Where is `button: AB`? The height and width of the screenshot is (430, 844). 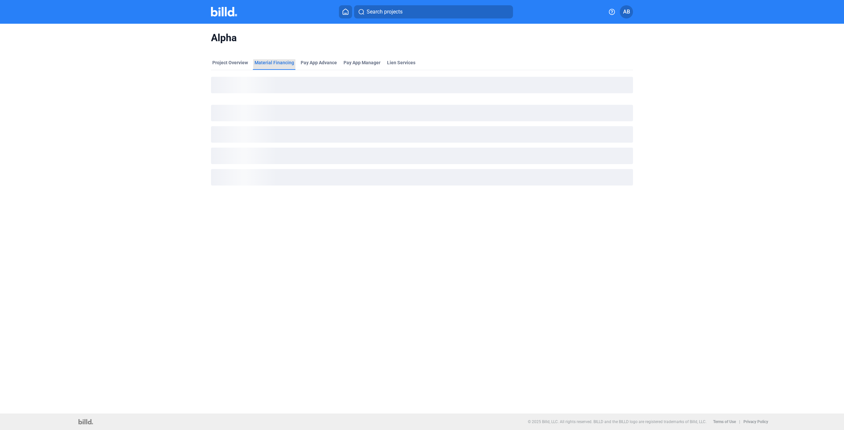
button: AB is located at coordinates (626, 12).